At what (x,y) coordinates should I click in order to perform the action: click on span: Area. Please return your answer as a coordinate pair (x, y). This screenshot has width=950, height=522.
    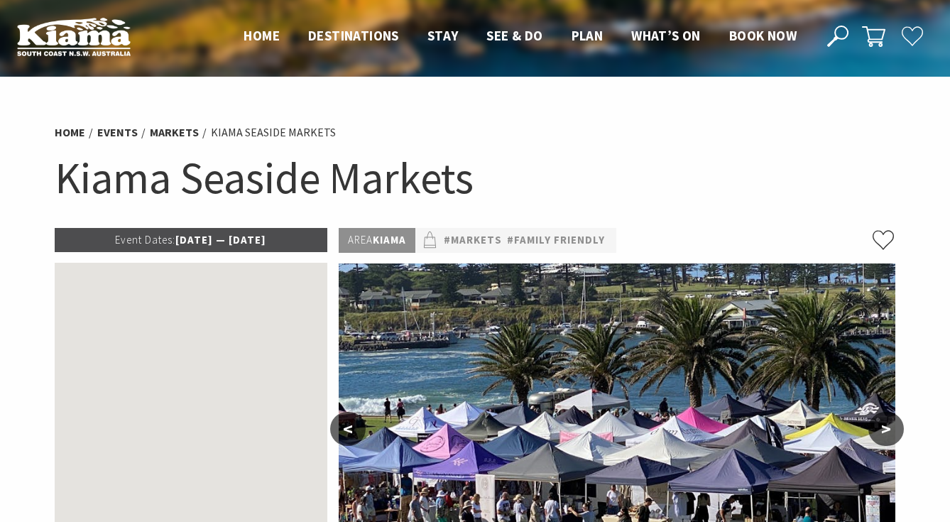
    Looking at the image, I should click on (360, 239).